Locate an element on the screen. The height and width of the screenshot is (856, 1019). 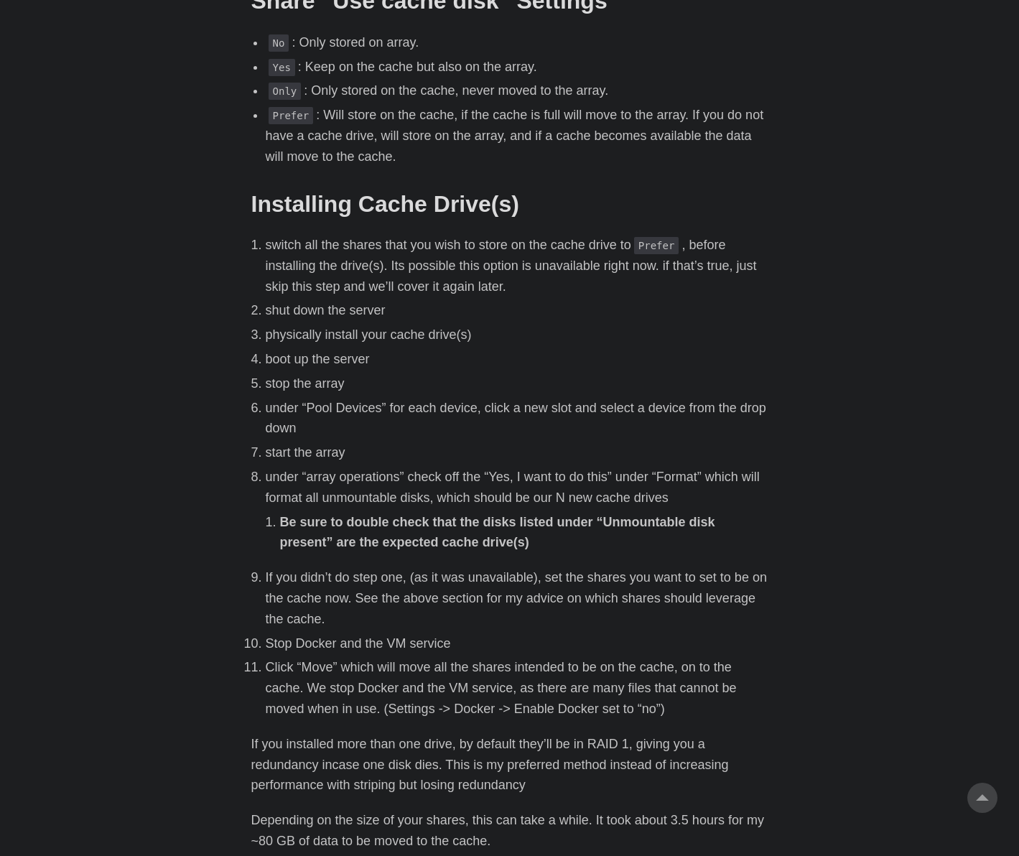
h2: Installing Cache Drive(s) is located at coordinates (510, 204).